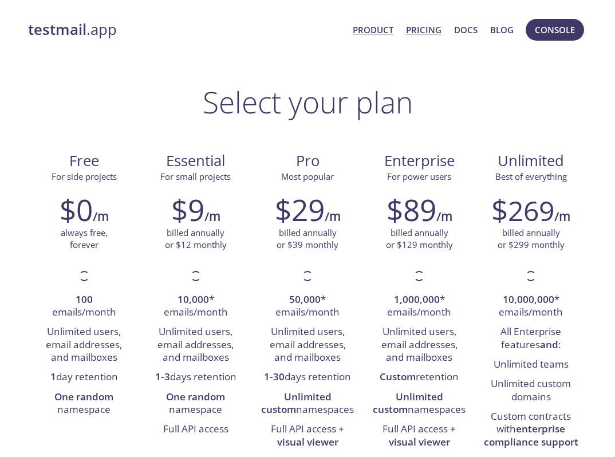 This screenshot has height=457, width=615. Describe the element at coordinates (531, 239) in the screenshot. I see `p: billed annually or $299 monthly` at that location.